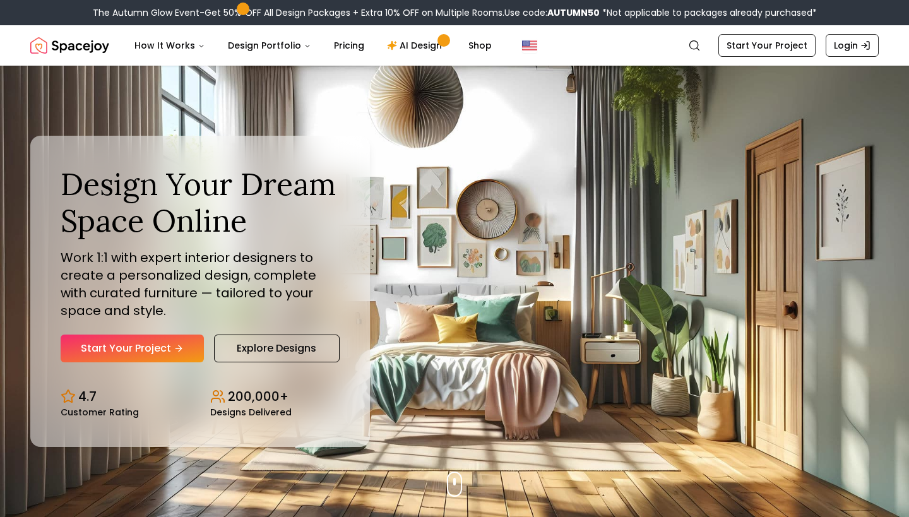  I want to click on h1: Design Your Dream Space Online, so click(200, 202).